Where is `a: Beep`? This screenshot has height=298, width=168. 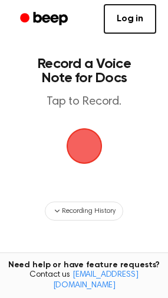
a: Beep is located at coordinates (45, 19).